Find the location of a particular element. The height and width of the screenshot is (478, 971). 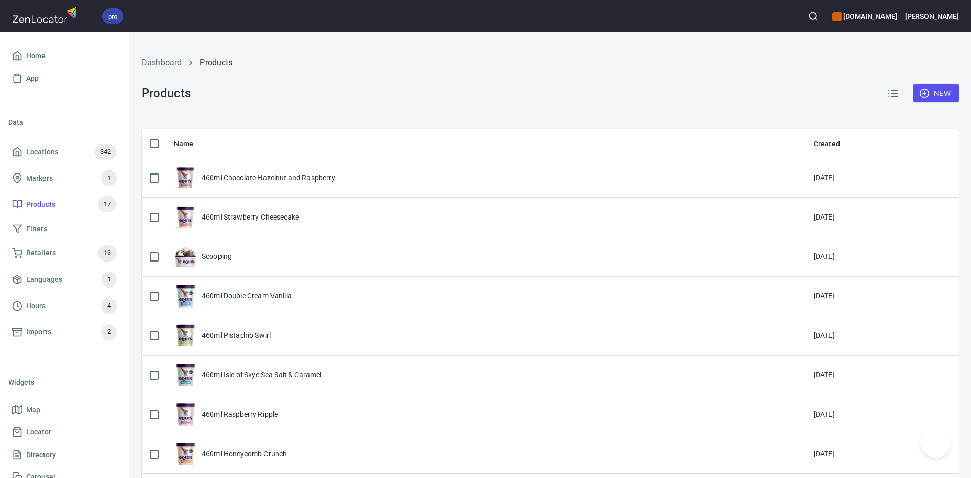

button: Reorder is located at coordinates (893, 93).